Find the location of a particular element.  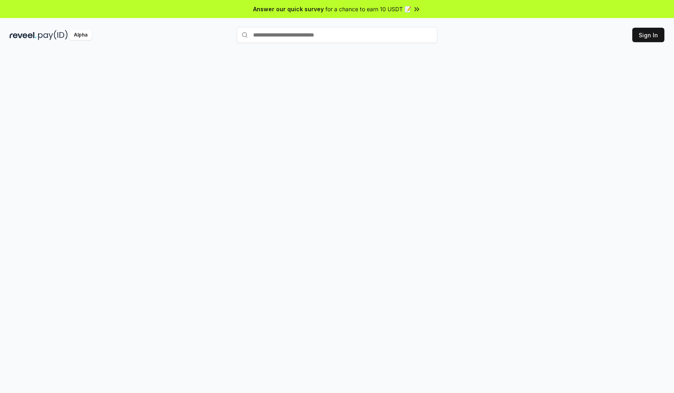

button: Sign In is located at coordinates (648, 35).